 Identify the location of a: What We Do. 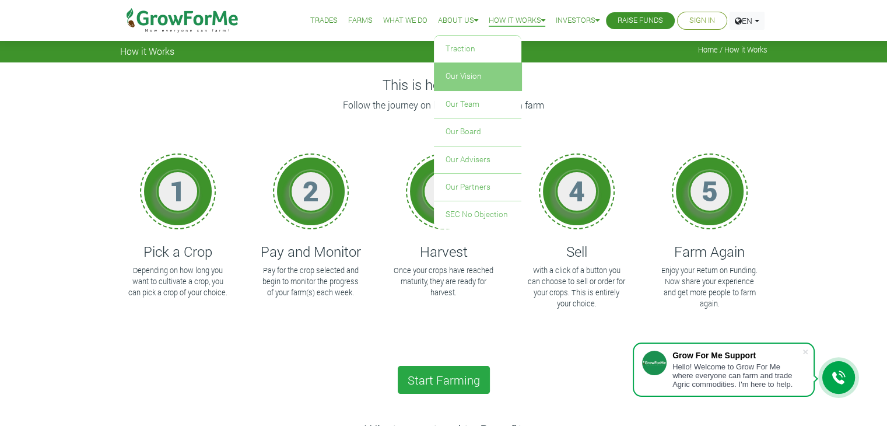
(405, 20).